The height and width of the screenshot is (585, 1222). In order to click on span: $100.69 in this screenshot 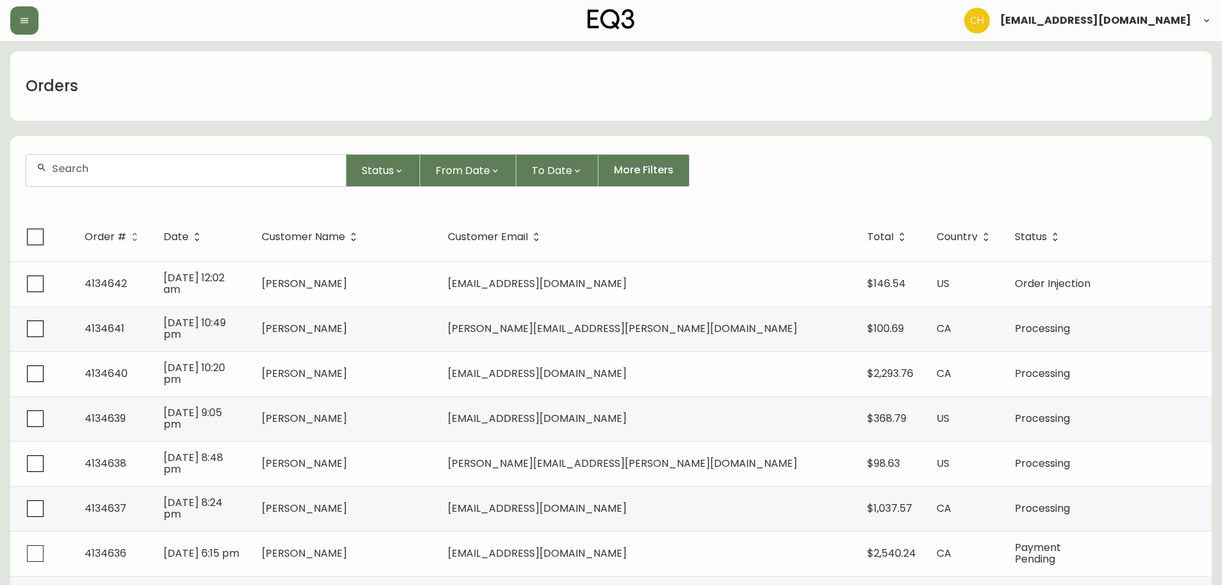, I will do `click(885, 328)`.